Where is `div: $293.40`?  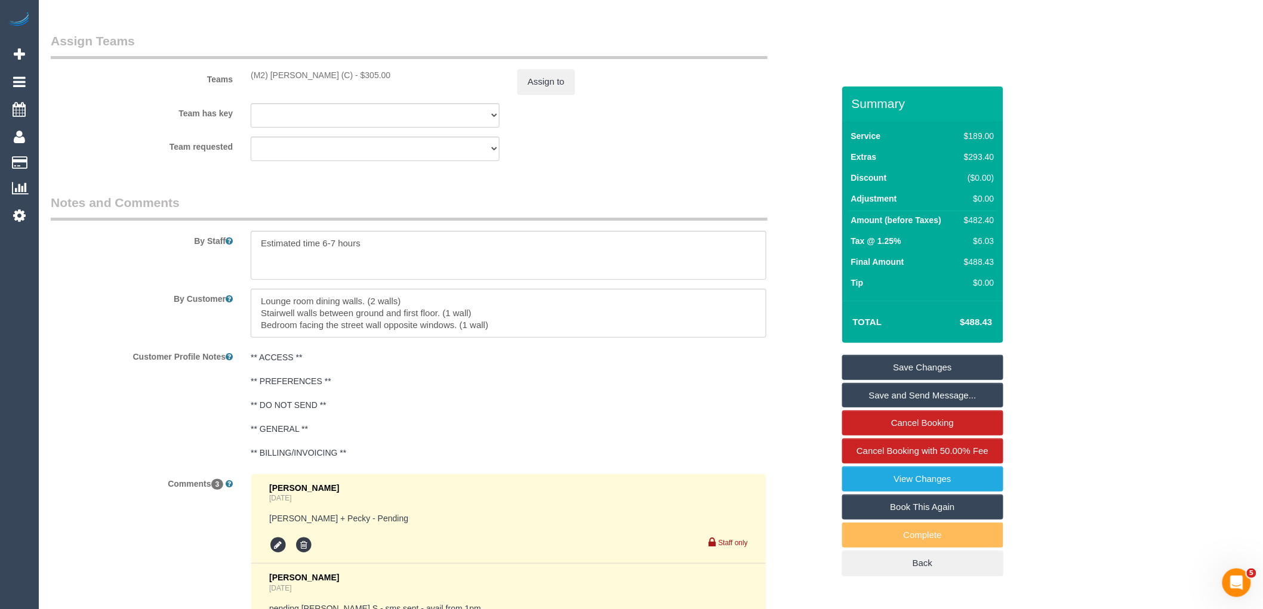
div: $293.40 is located at coordinates (976, 157).